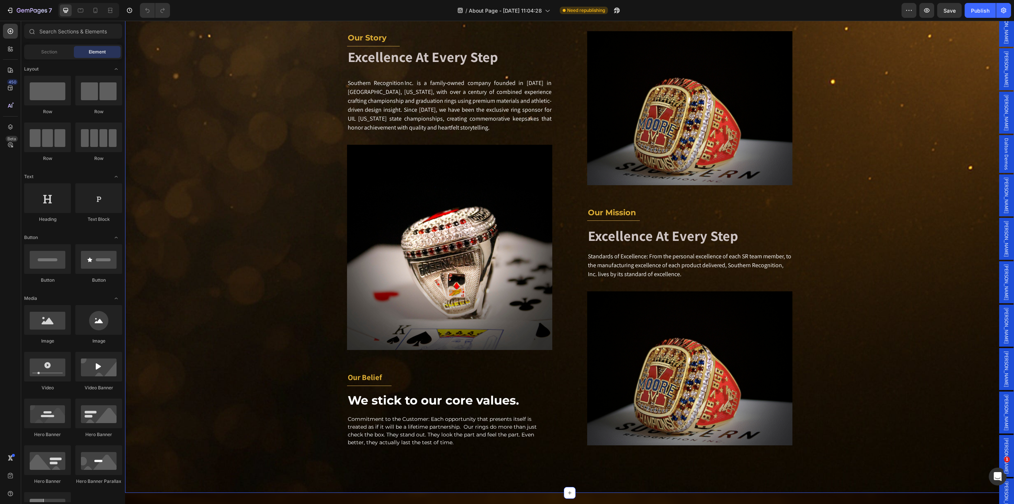 The image size is (1014, 504). Describe the element at coordinates (882, 133) in the screenshot. I see `span: Dalton Demos` at that location.